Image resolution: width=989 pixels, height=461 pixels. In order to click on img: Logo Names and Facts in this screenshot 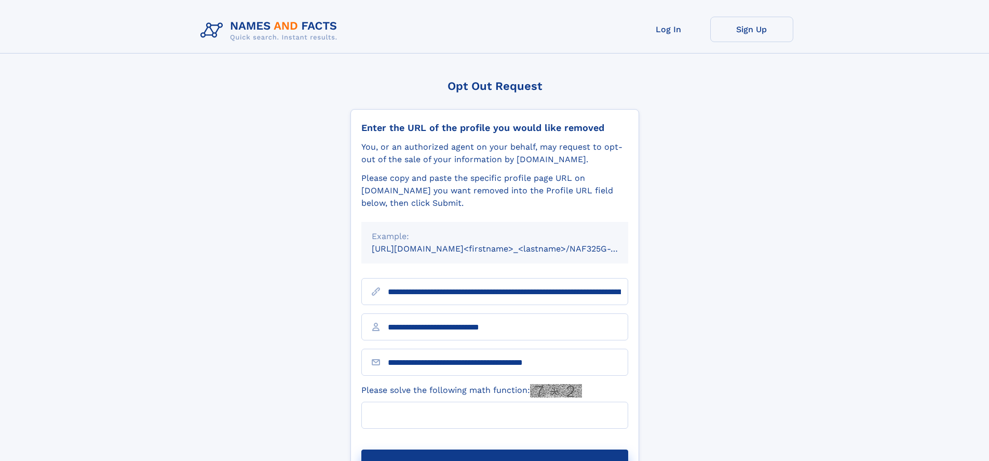, I will do `click(271, 31)`.